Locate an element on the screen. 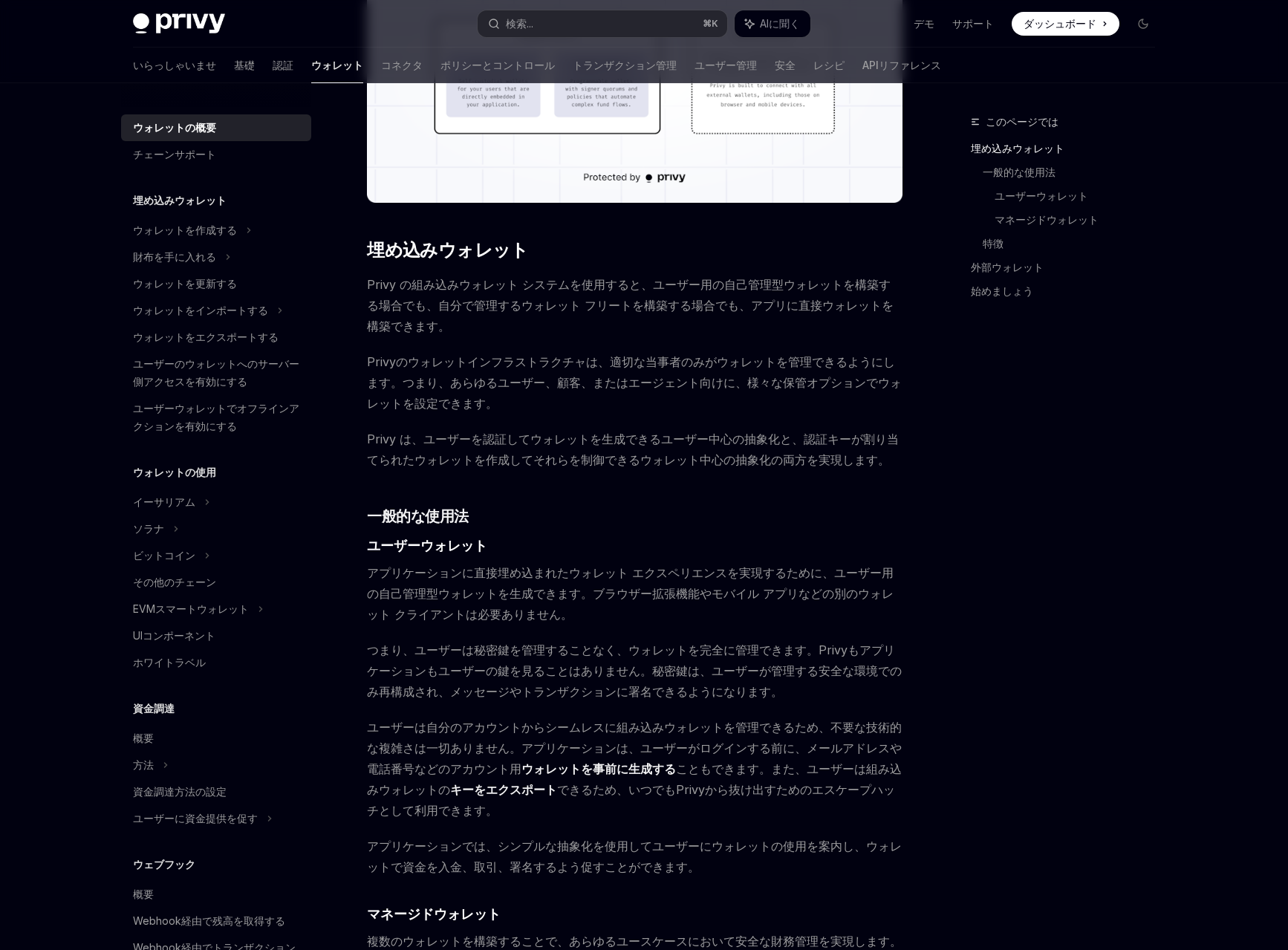 The height and width of the screenshot is (950, 1288). font: ソラナ is located at coordinates (149, 528).